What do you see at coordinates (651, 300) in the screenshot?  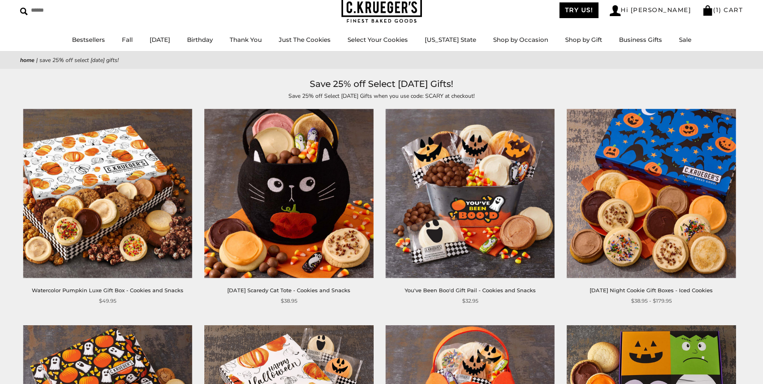 I see `span: $38.95 - $179.95` at bounding box center [651, 300].